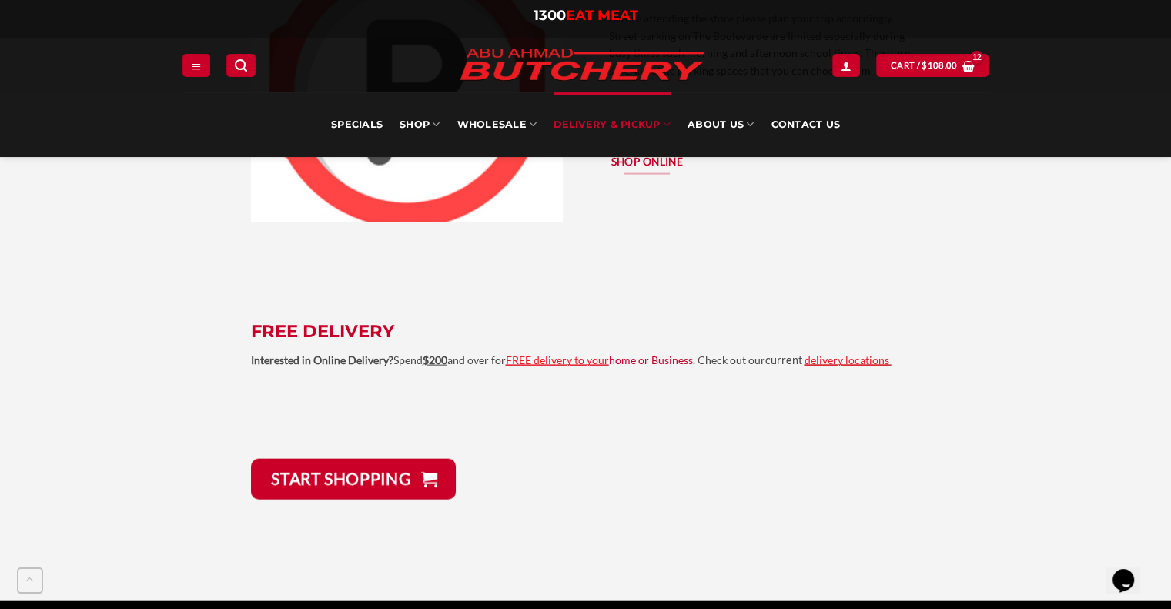 Image resolution: width=1171 pixels, height=609 pixels. Describe the element at coordinates (586, 15) in the screenshot. I see `a: 1300EAT MEAT` at that location.